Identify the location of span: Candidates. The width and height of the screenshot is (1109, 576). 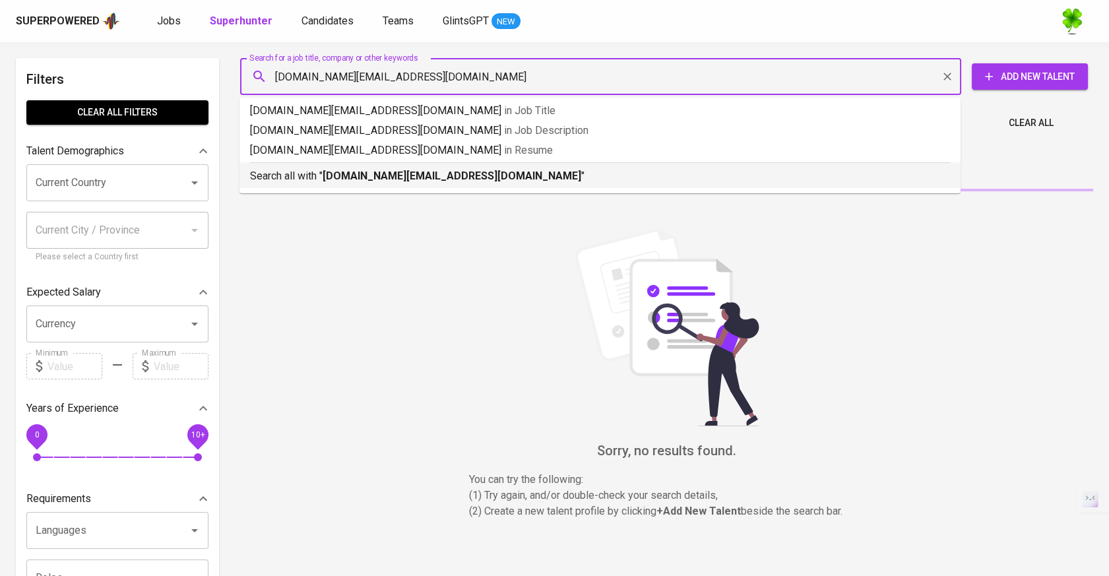
(327, 20).